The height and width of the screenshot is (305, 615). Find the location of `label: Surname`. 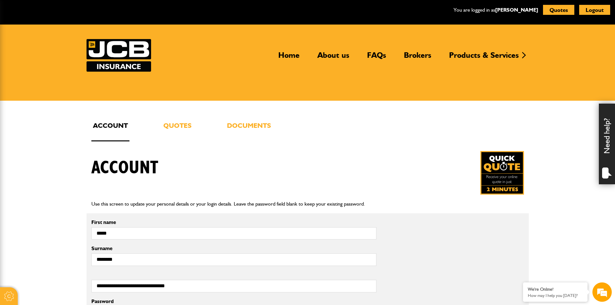

label: Surname is located at coordinates (234, 248).